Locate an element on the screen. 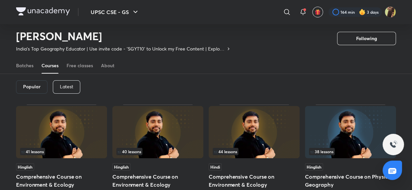 This screenshot has width=412, height=190. span: Following is located at coordinates (367, 38).